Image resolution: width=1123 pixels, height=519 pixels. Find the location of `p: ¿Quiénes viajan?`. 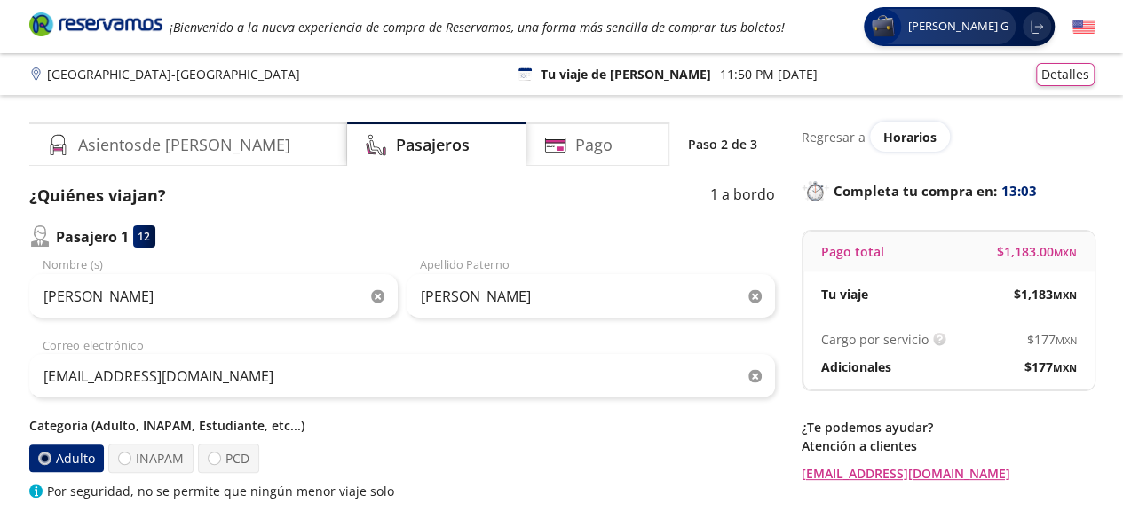

p: ¿Quiénes viajan? is located at coordinates (98, 195).